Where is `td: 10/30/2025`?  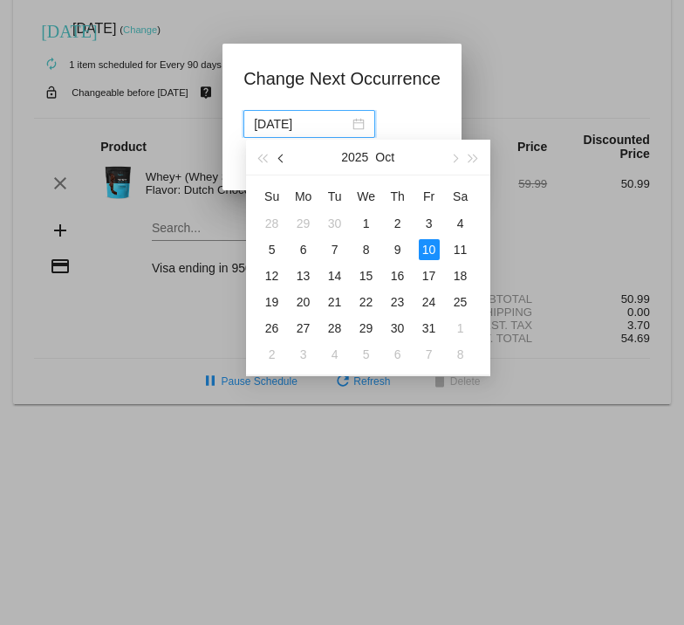
td: 10/30/2025 is located at coordinates (398, 328).